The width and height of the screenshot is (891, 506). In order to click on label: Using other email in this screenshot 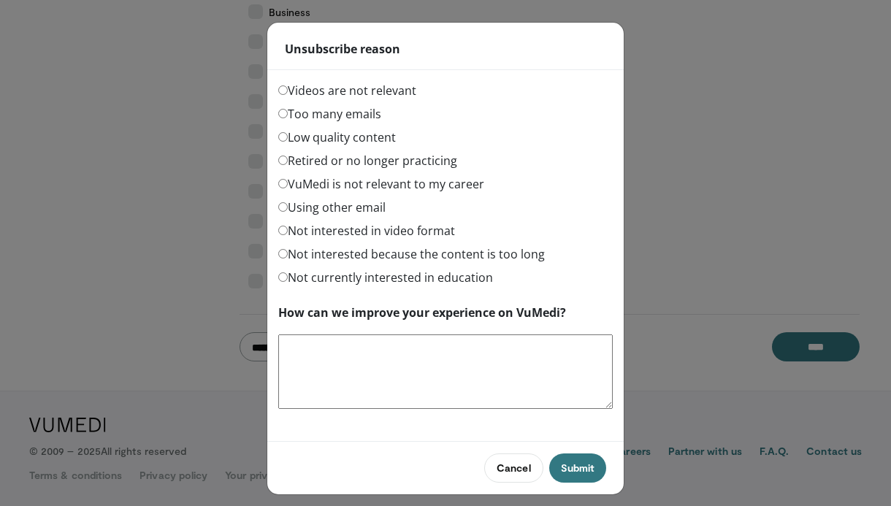, I will do `click(332, 208)`.